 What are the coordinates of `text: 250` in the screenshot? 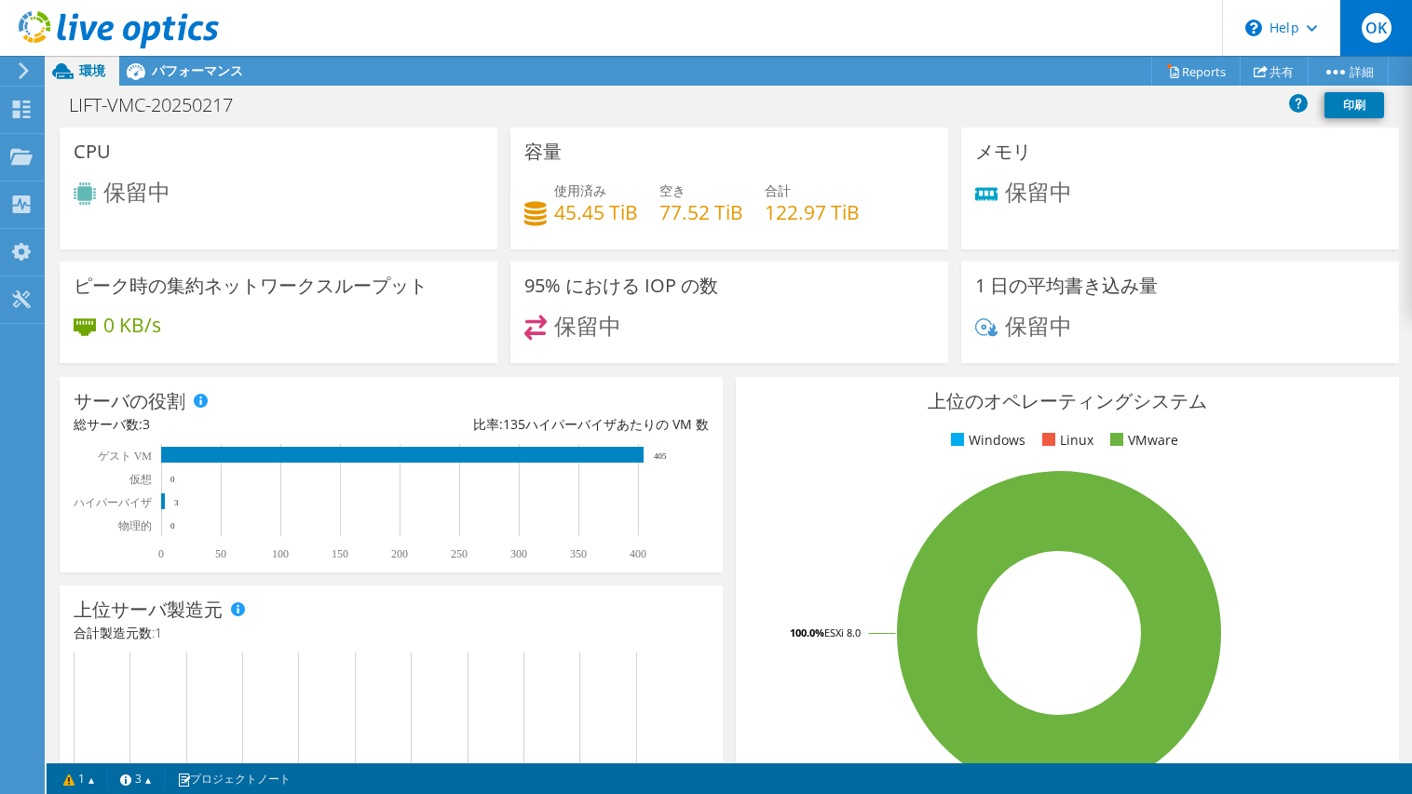 It's located at (459, 554).